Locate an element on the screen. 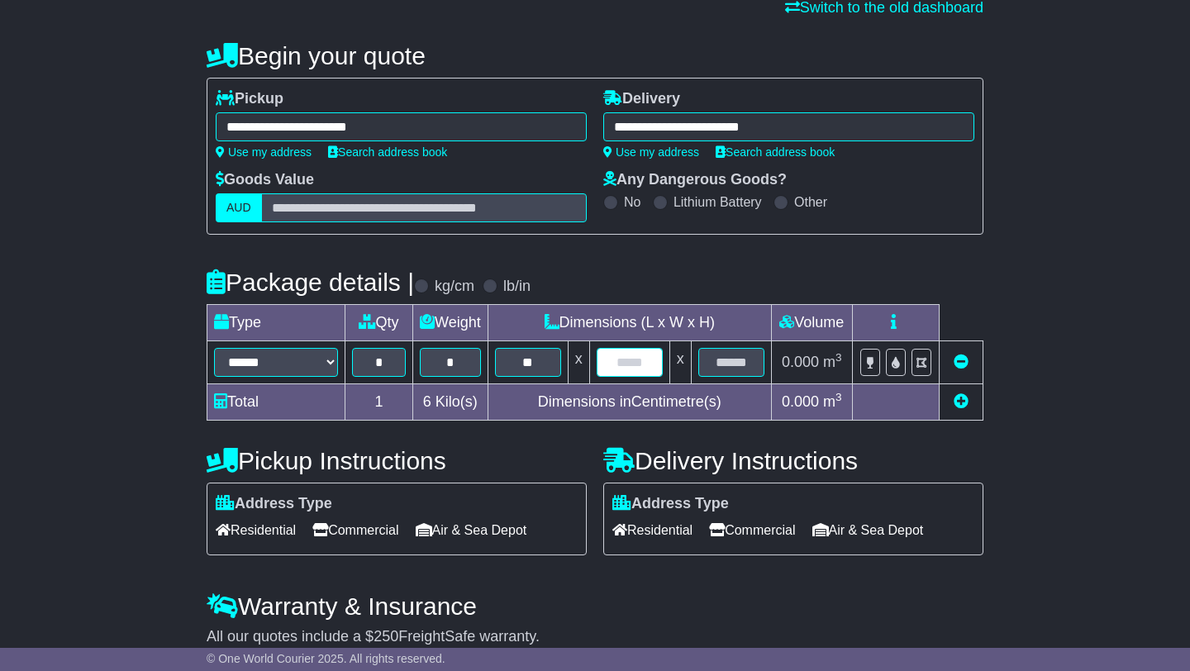 This screenshot has height=671, width=1190. label: AUD is located at coordinates (239, 207).